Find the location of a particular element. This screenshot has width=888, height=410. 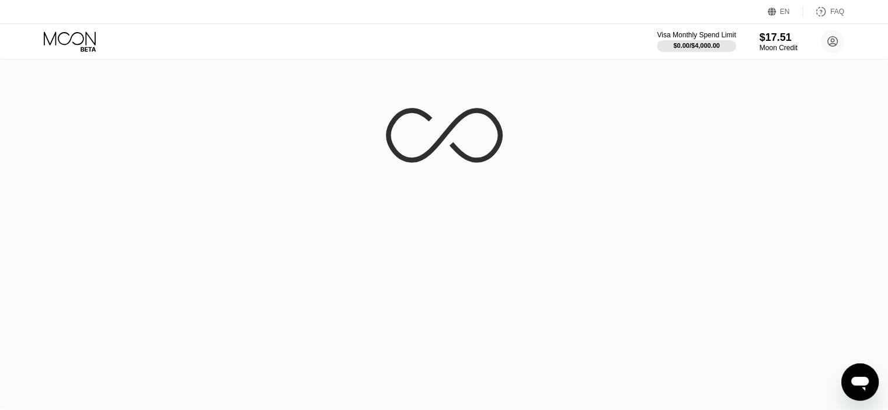

div: EN is located at coordinates (785, 12).